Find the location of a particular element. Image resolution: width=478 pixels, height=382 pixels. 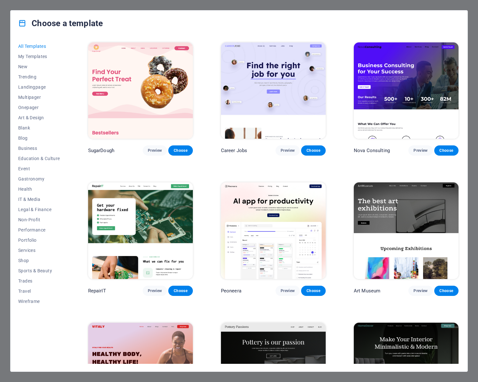

span: Blog is located at coordinates (39, 138).